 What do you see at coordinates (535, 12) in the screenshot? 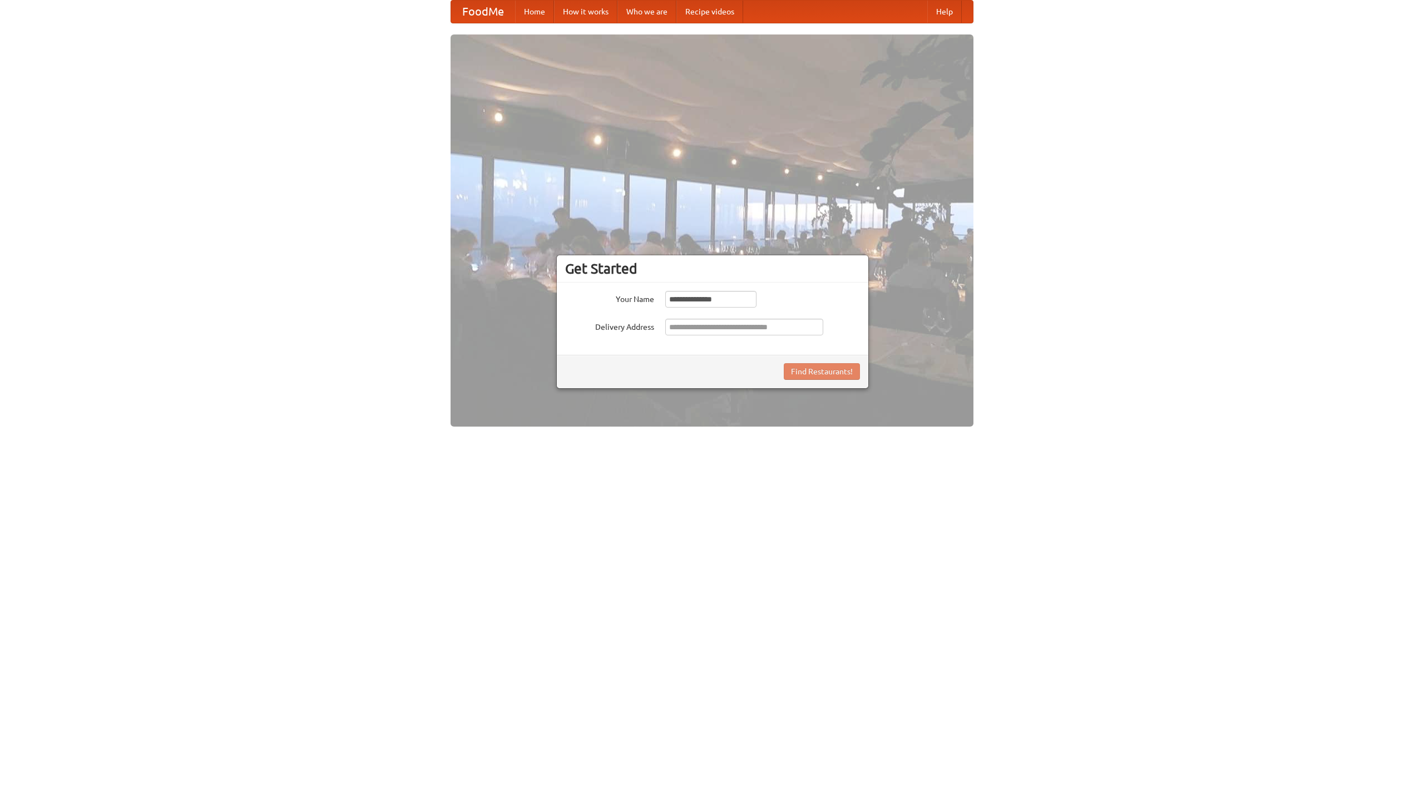
I see `a: Home` at bounding box center [535, 12].